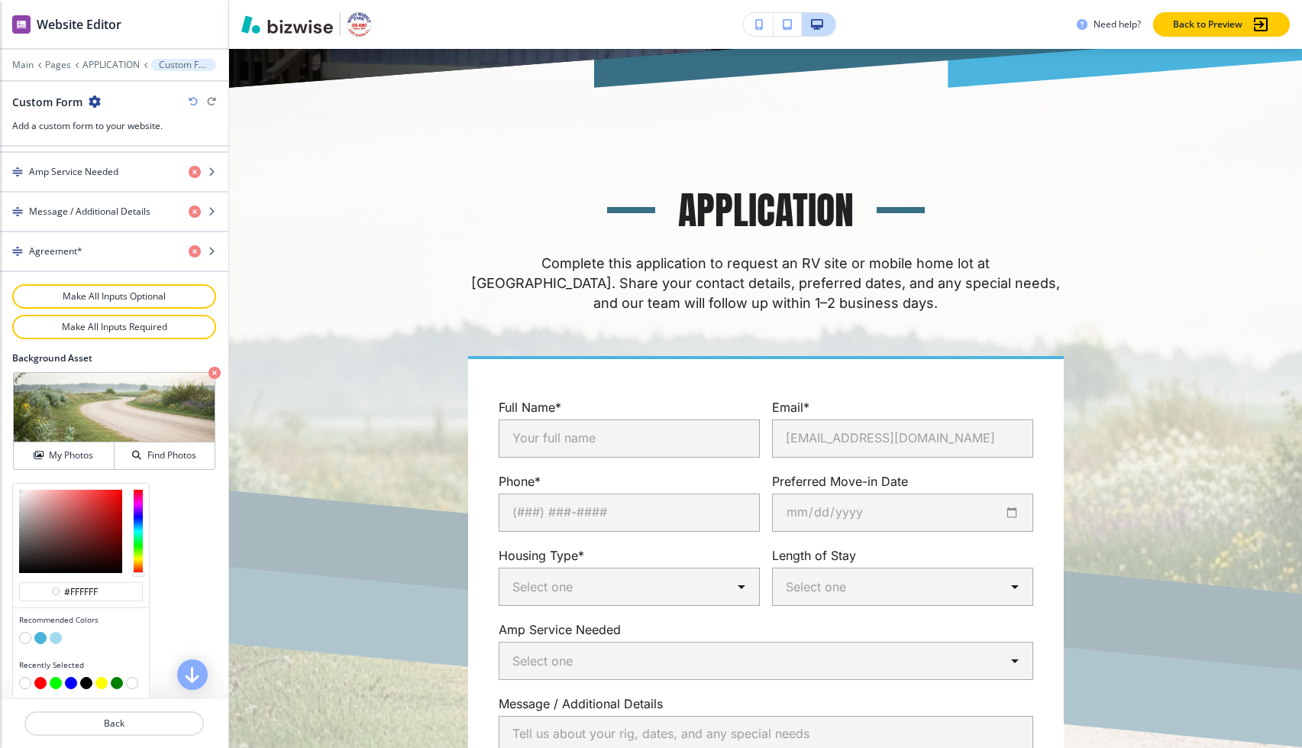 This screenshot has height=748, width=1302. What do you see at coordinates (114, 723) in the screenshot?
I see `button: Back` at bounding box center [114, 723].